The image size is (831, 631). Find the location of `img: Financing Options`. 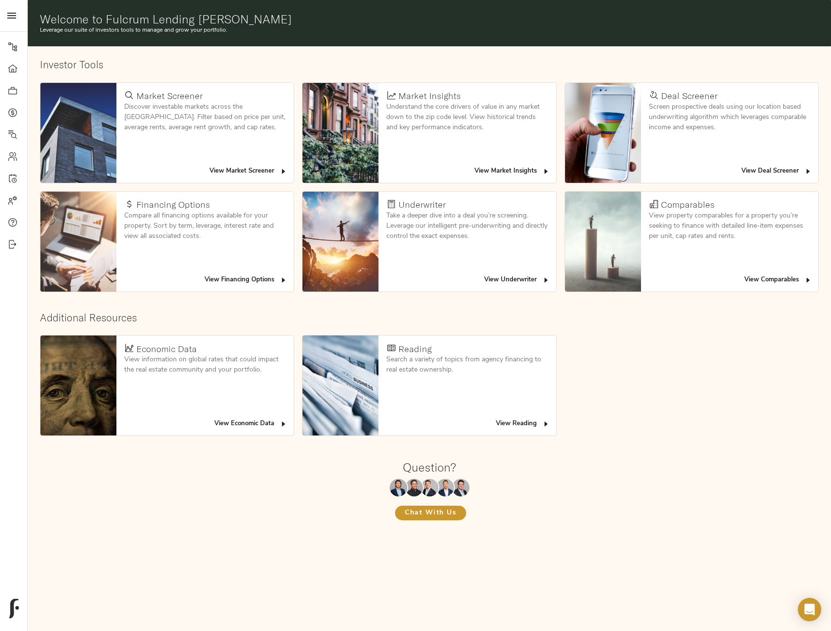

img: Financing Options is located at coordinates (78, 241).